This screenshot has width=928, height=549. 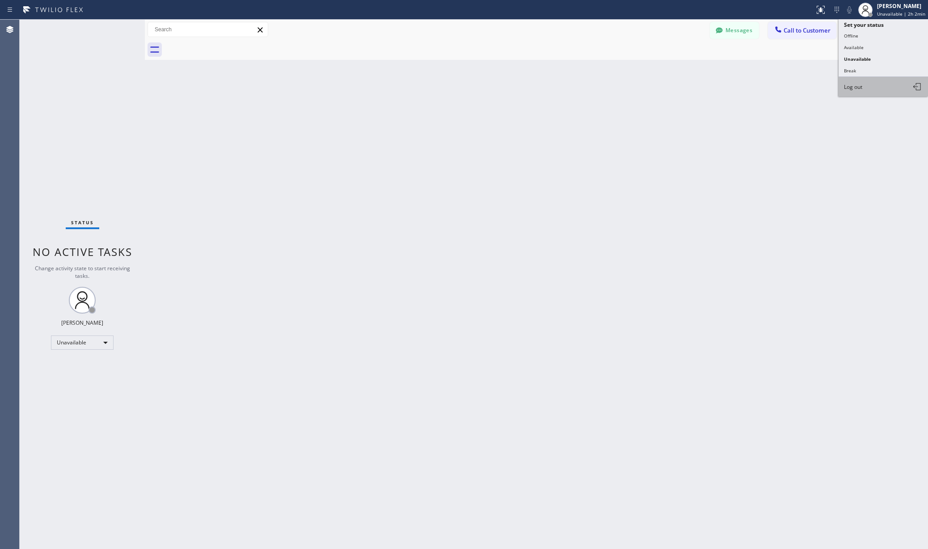 I want to click on span: Change activity state to start receiving tasks., so click(x=82, y=272).